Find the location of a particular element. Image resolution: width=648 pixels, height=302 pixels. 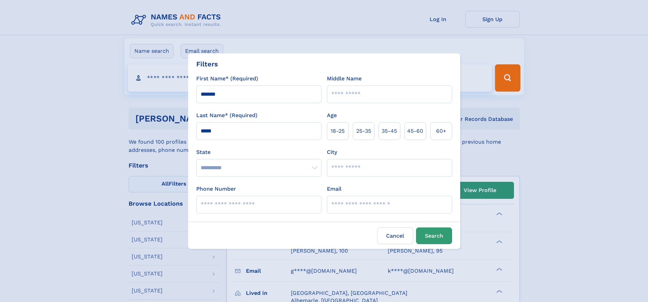

span: 18‑25 is located at coordinates (338, 131).